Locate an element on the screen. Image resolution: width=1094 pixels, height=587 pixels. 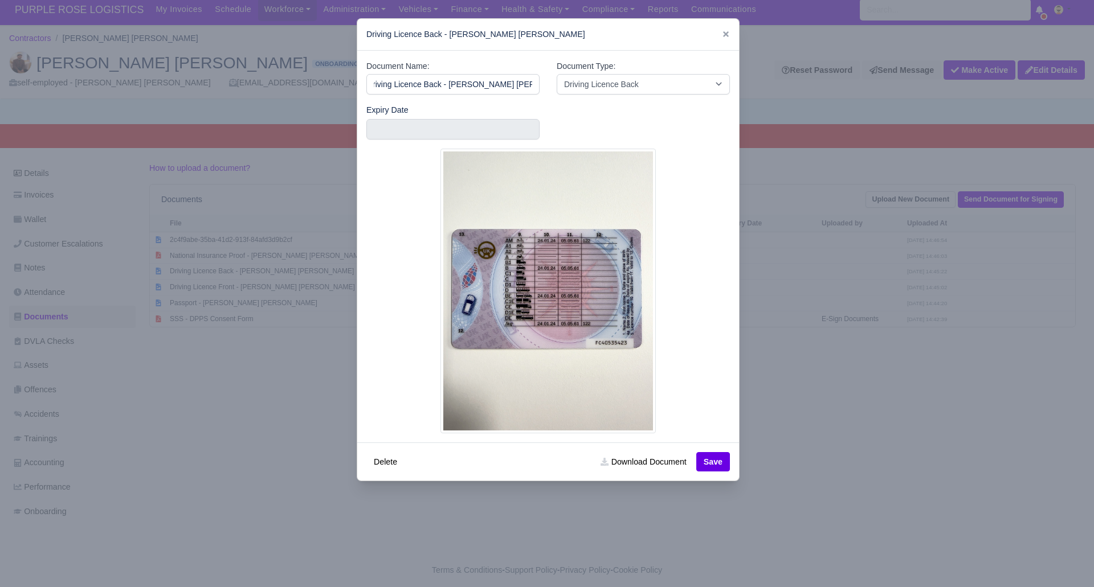
label: Document Type: is located at coordinates (586, 66).